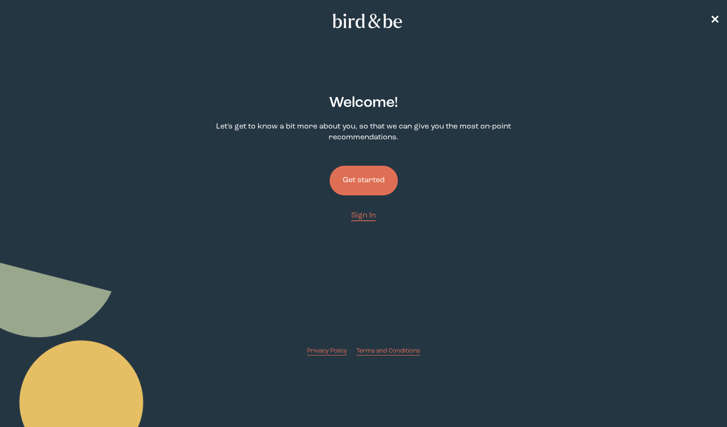 The image size is (727, 427). I want to click on span: Sign In, so click(364, 216).